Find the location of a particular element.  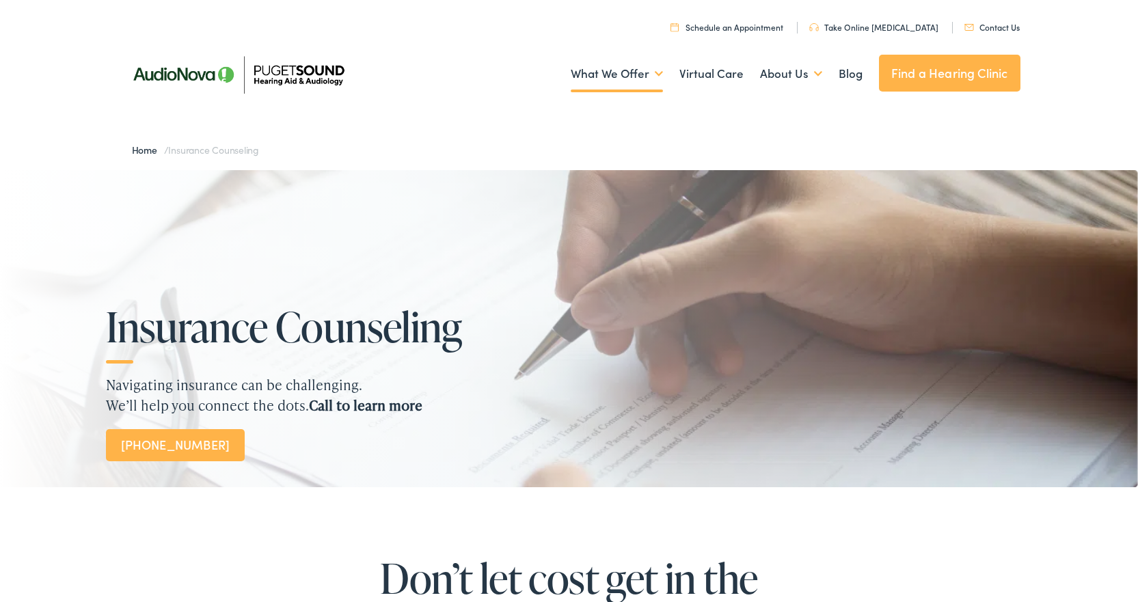

a: Find a Hearing Clinic is located at coordinates (949, 73).